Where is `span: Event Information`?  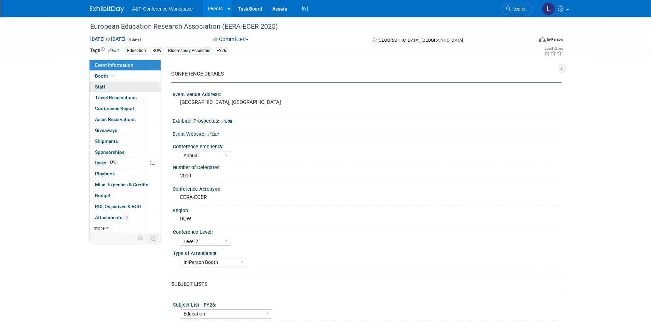
span: Event Information is located at coordinates (114, 65).